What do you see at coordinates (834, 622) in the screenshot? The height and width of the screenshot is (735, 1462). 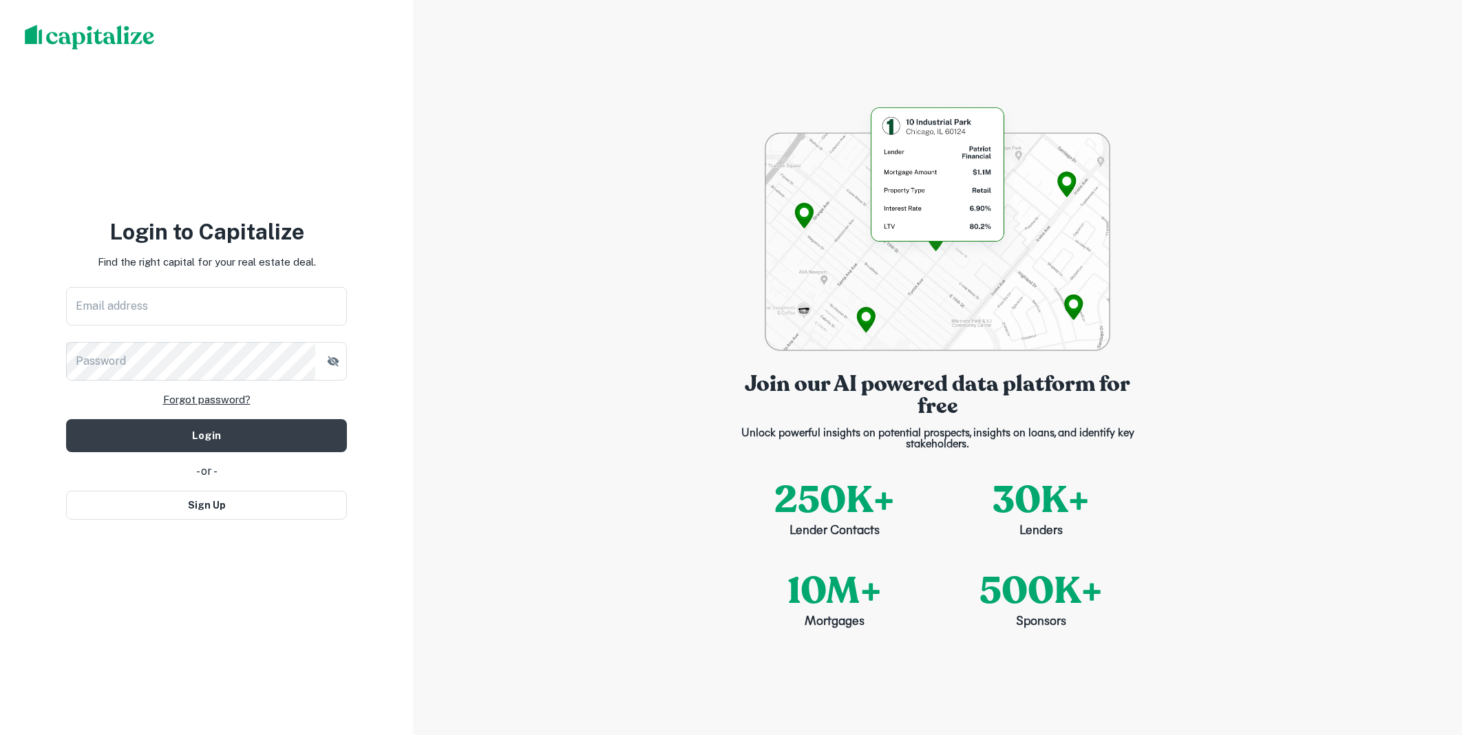 I see `p: Mortgages` at bounding box center [834, 622].